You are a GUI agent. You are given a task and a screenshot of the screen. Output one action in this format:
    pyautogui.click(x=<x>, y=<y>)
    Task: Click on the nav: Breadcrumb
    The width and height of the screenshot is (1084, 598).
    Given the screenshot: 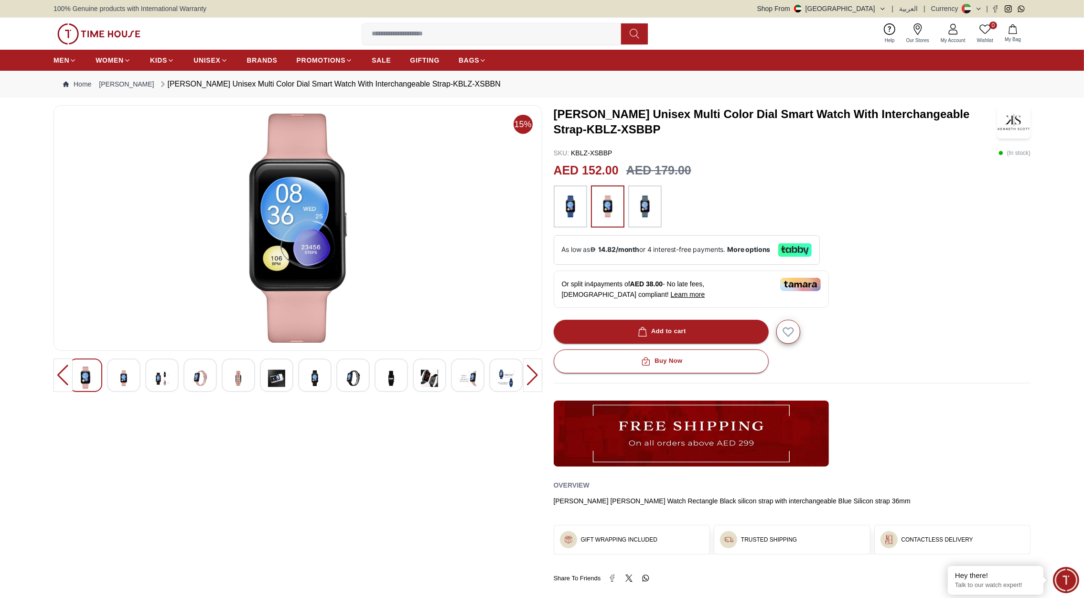 What is the action you would take?
    pyautogui.click(x=542, y=84)
    